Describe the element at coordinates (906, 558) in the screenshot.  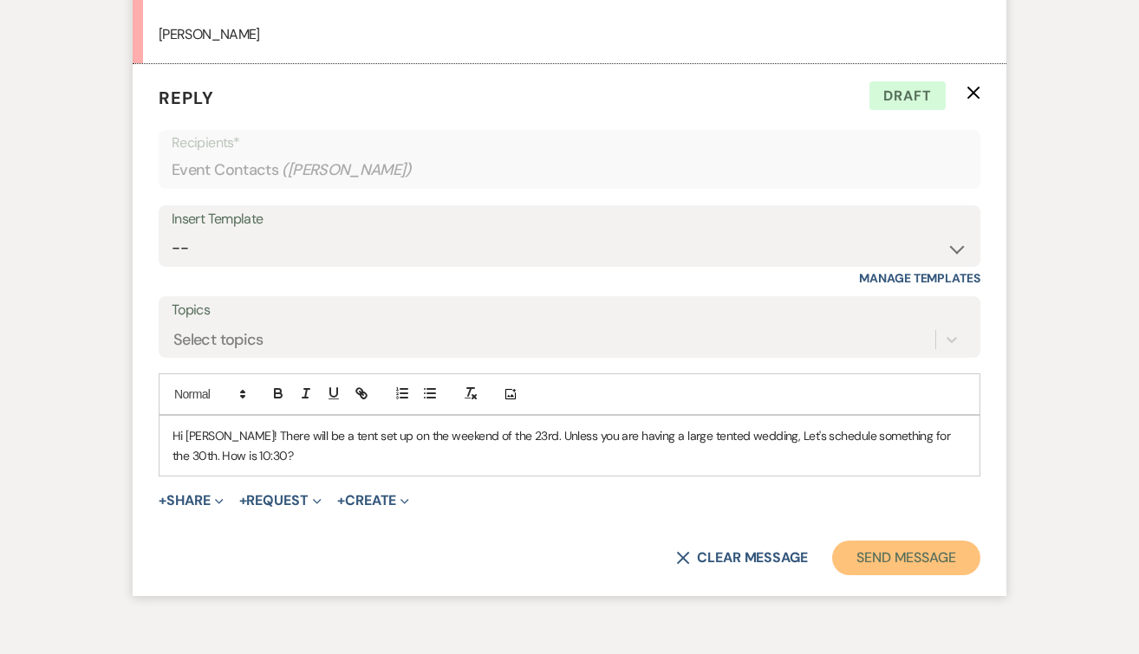
I see `button: Send Message` at that location.